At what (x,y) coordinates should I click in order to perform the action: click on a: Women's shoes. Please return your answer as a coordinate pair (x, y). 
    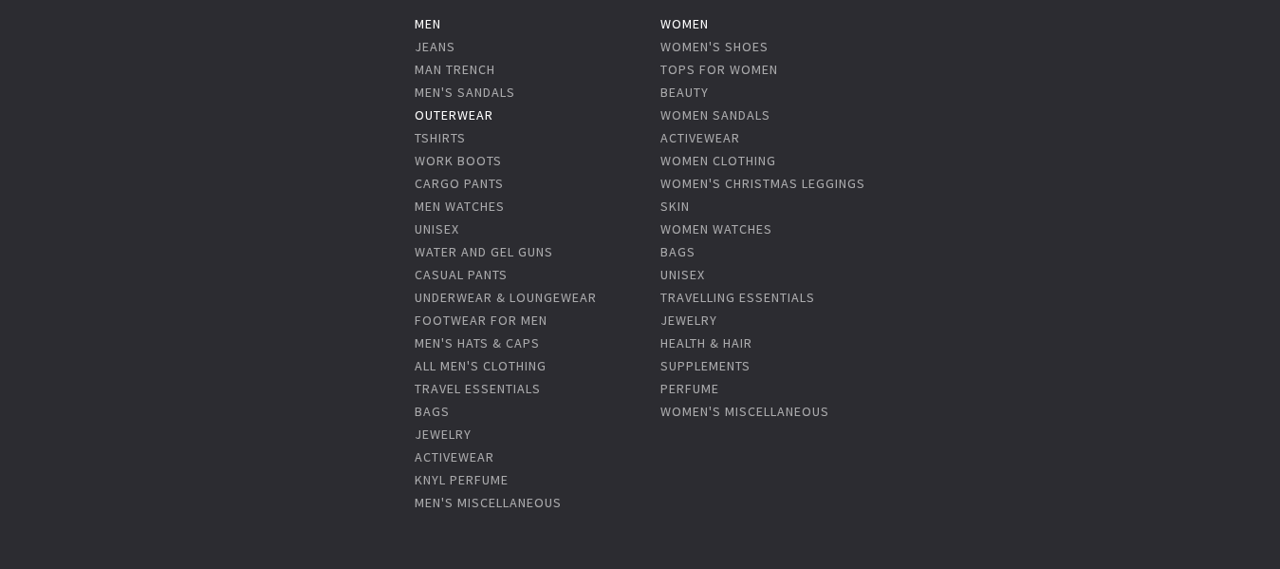
    Looking at the image, I should click on (715, 47).